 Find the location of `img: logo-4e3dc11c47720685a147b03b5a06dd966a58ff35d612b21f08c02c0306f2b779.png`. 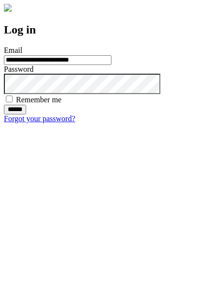

img: logo-4e3dc11c47720685a147b03b5a06dd966a58ff35d612b21f08c02c0306f2b779.png is located at coordinates (8, 8).